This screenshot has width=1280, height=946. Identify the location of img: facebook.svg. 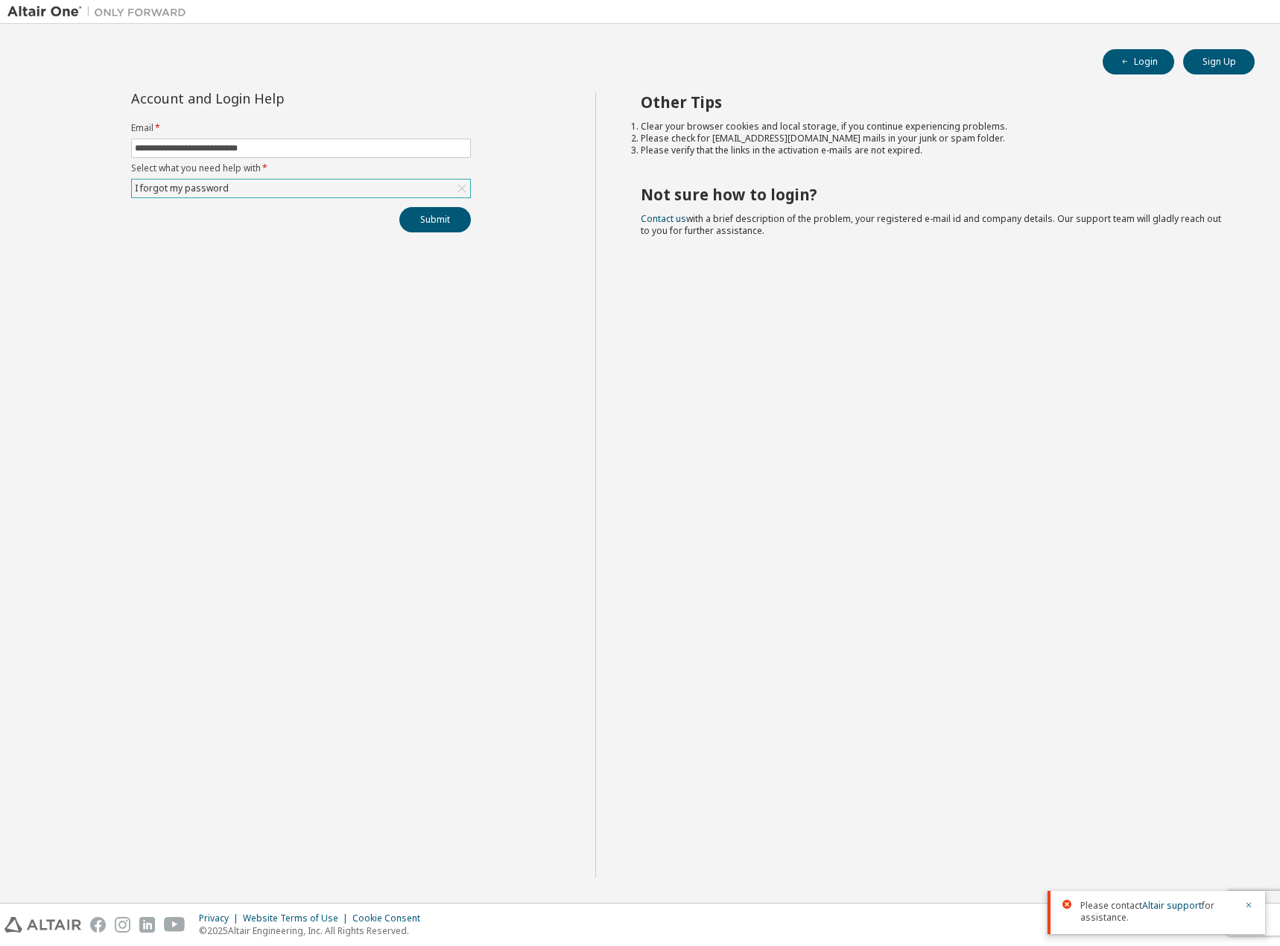
(98, 925).